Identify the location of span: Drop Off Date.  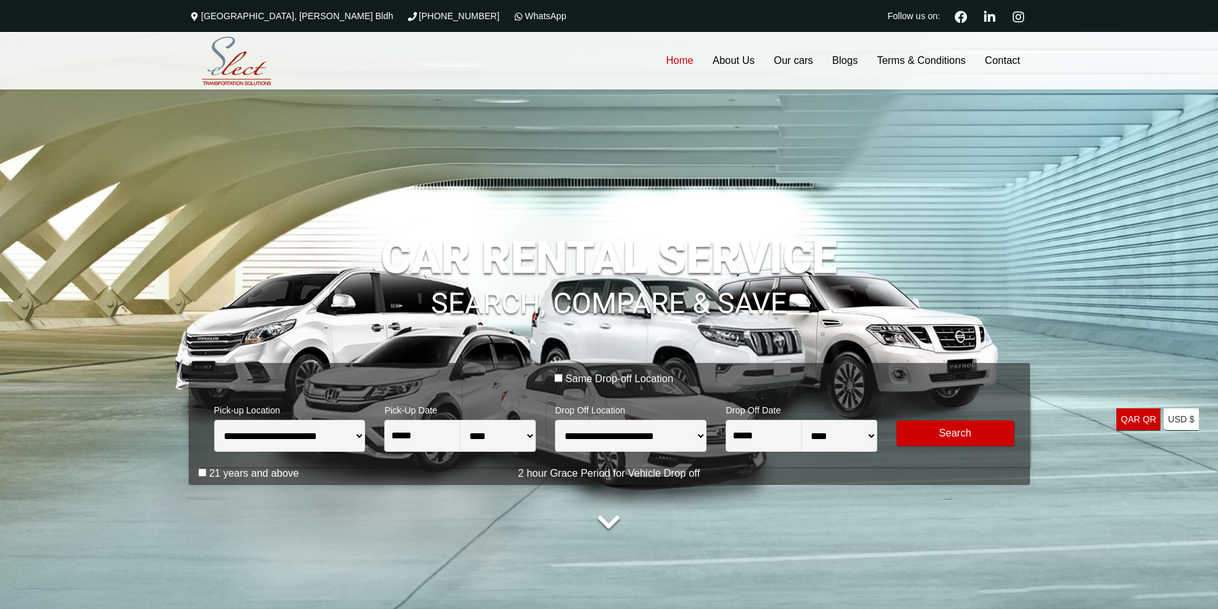
(801, 409).